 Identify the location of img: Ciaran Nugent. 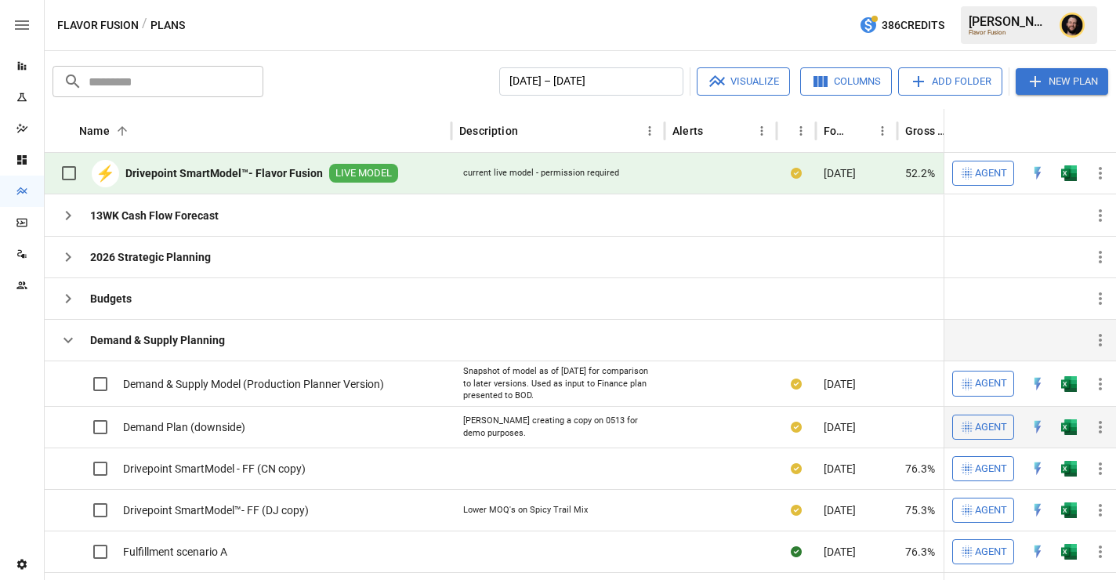
(1072, 25).